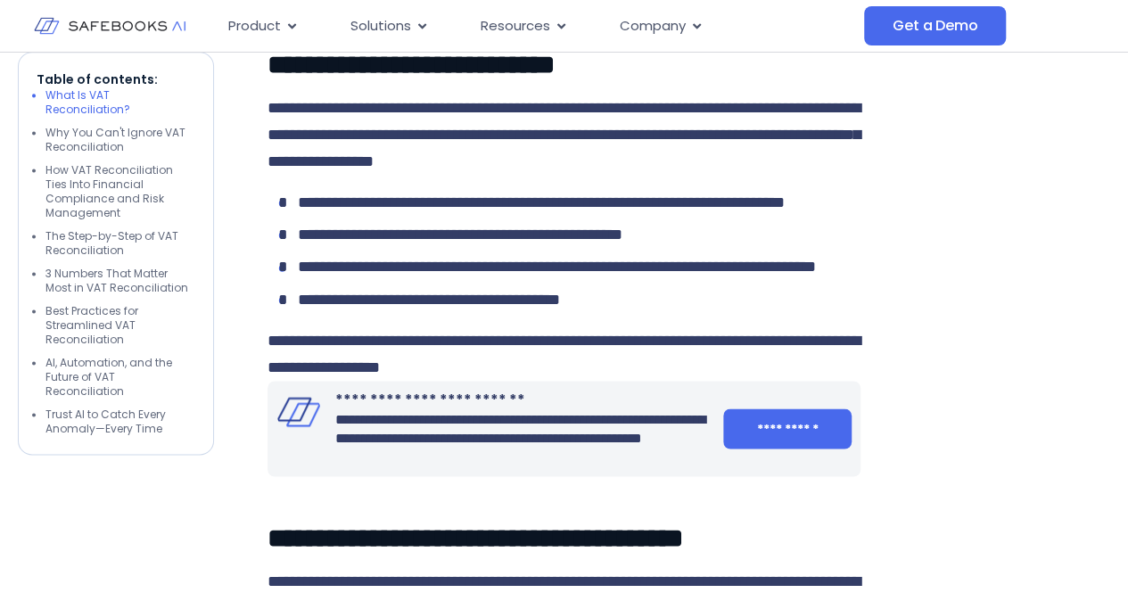 This screenshot has width=1128, height=593. I want to click on li: What Is VAT Reconciliation?, so click(120, 103).